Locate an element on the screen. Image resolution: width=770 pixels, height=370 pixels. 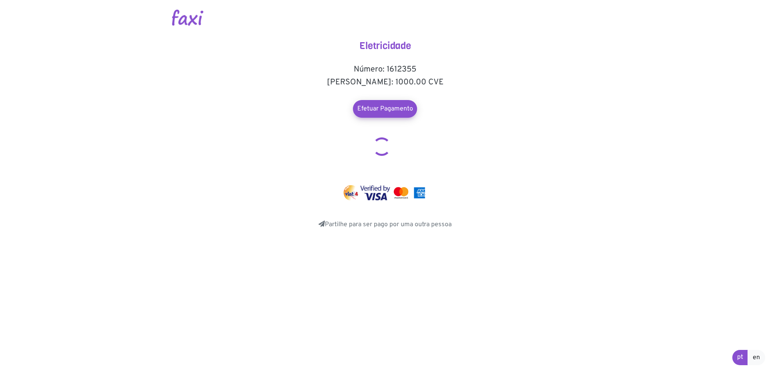
img: vinti4 is located at coordinates (351, 193).